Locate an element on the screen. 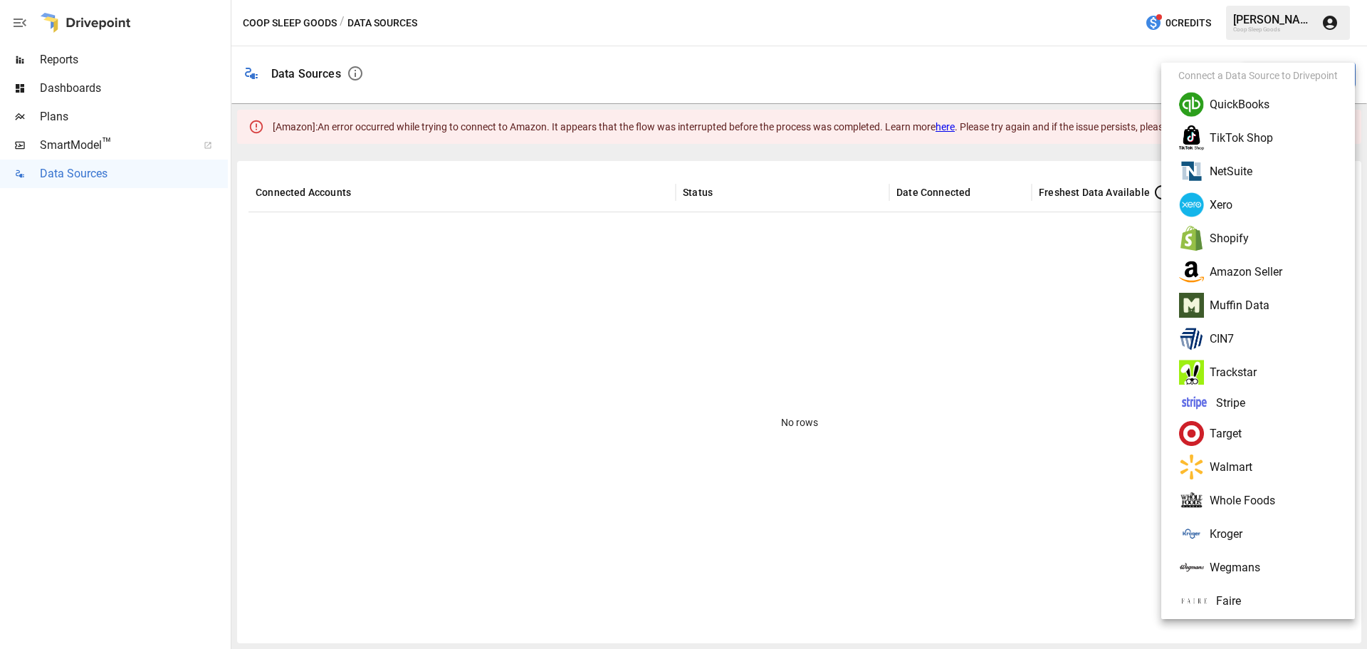 The height and width of the screenshot is (649, 1367). img: Tiktok Logo is located at coordinates (1191, 137).